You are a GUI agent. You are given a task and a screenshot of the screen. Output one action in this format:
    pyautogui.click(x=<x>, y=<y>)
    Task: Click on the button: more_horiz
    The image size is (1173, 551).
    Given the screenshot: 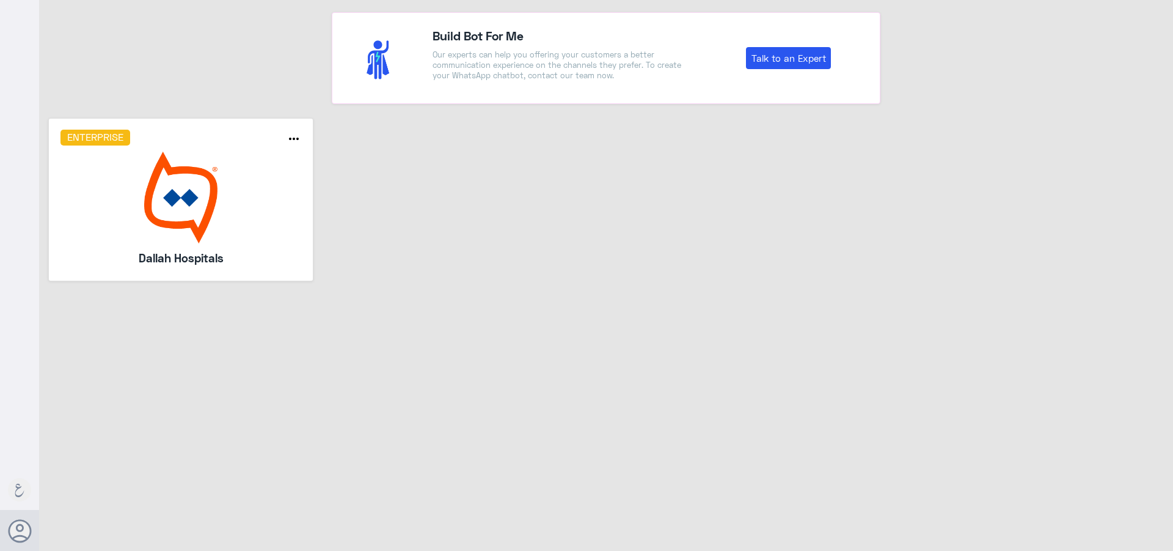 What is the action you would take?
    pyautogui.click(x=294, y=140)
    